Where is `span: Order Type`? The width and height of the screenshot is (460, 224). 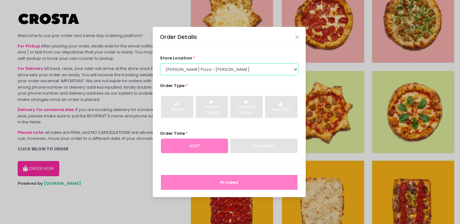
span: Order Type is located at coordinates (172, 85).